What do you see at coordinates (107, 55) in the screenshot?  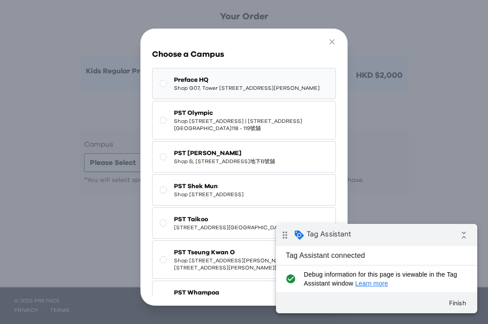 I see `span: Debug information for this page is viewable in the Tag Assistant window` at bounding box center [107, 55].